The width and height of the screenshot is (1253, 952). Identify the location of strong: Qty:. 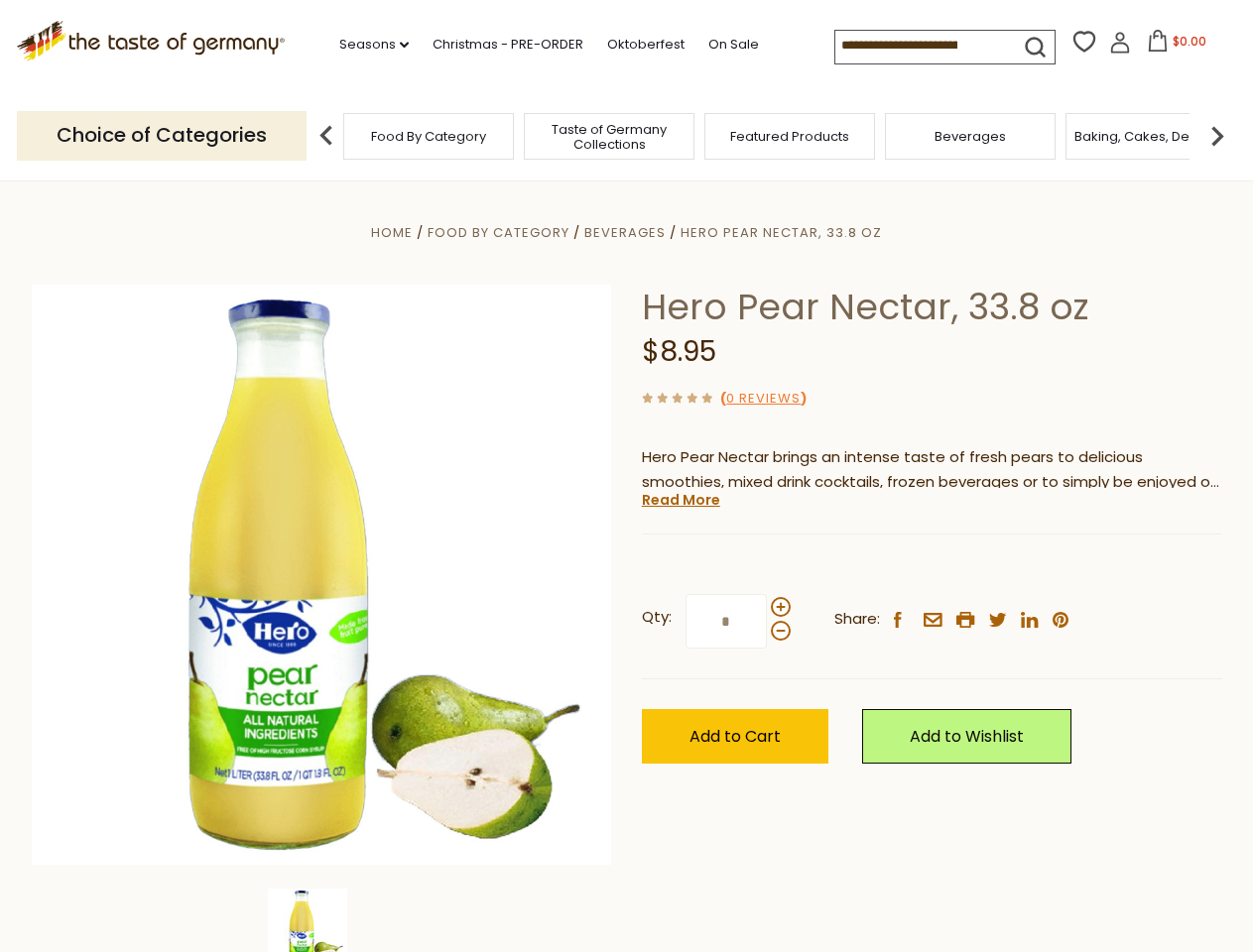
(657, 617).